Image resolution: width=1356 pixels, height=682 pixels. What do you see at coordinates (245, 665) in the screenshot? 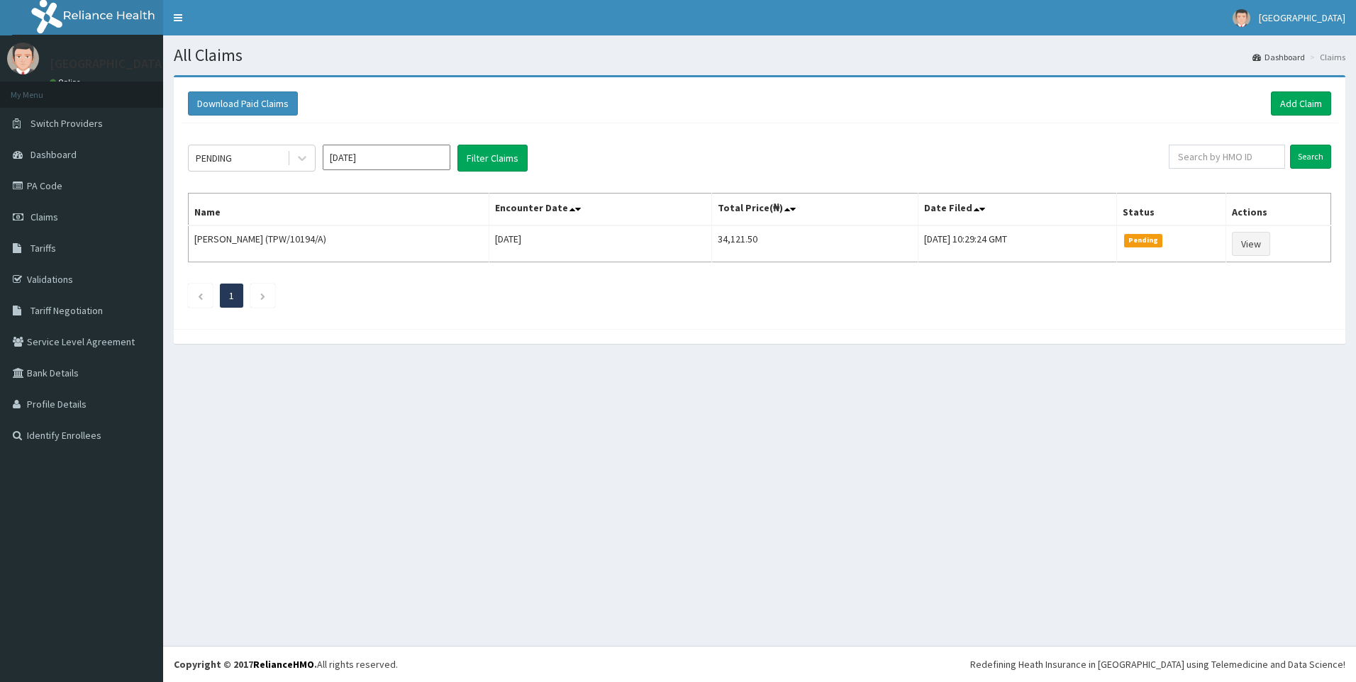
I see `strong: Copyright © 2017 .` at bounding box center [245, 665].